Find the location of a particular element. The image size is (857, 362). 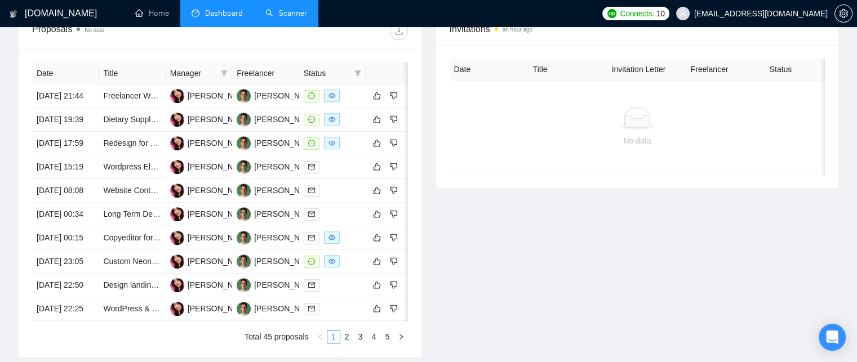

li: 2 is located at coordinates (347, 337).